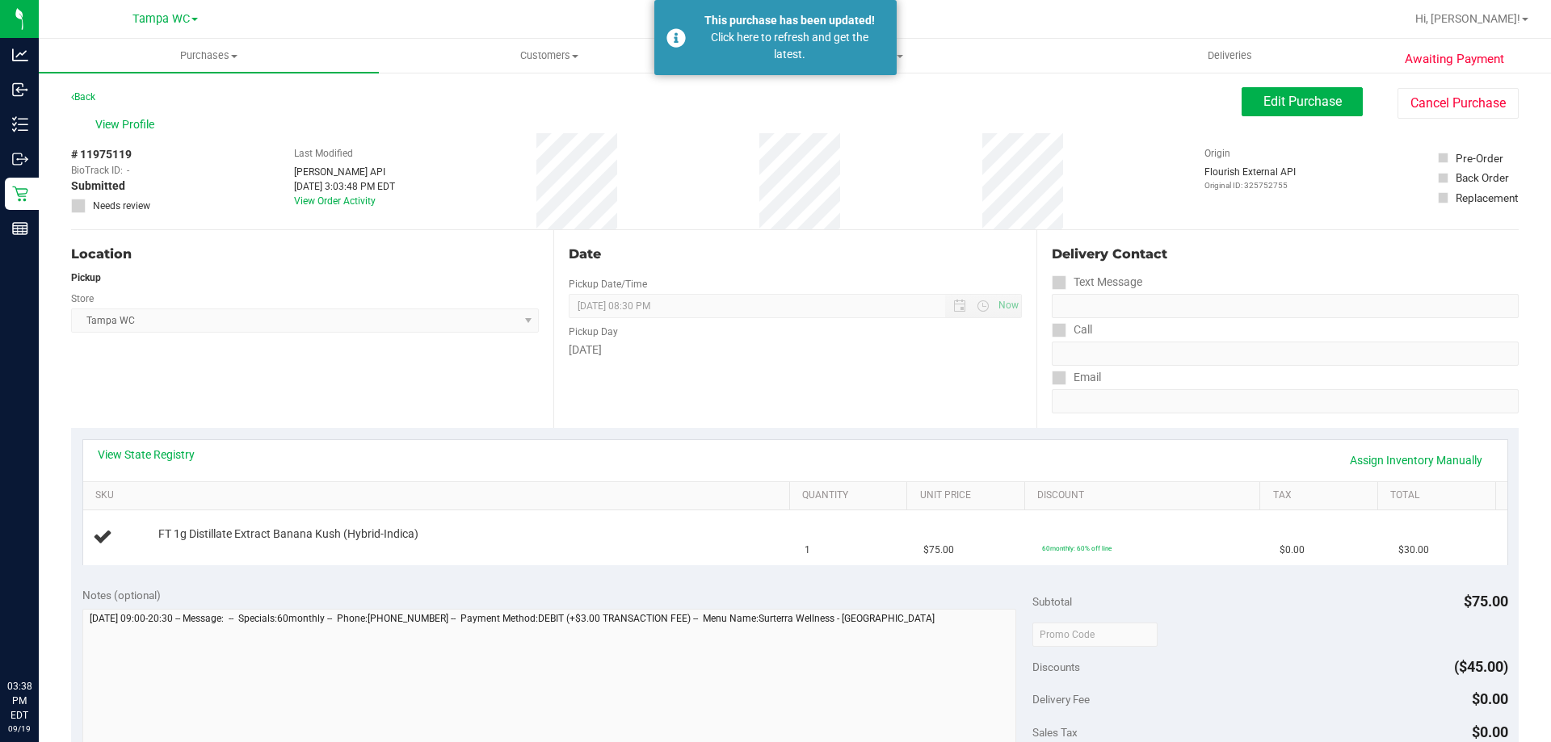 The height and width of the screenshot is (742, 1551). What do you see at coordinates (1414, 550) in the screenshot?
I see `span: $30.00` at bounding box center [1414, 550].